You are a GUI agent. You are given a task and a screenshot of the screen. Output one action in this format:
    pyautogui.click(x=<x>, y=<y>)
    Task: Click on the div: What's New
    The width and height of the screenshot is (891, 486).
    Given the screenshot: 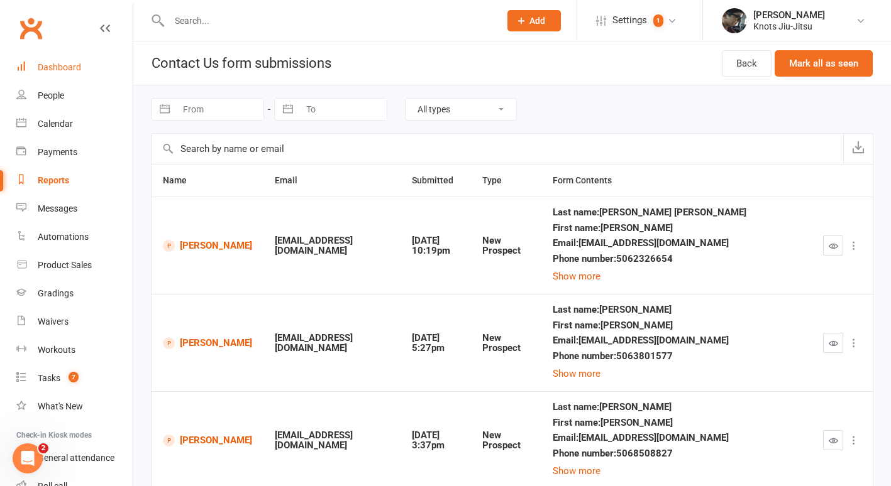 What is the action you would take?
    pyautogui.click(x=60, y=407)
    